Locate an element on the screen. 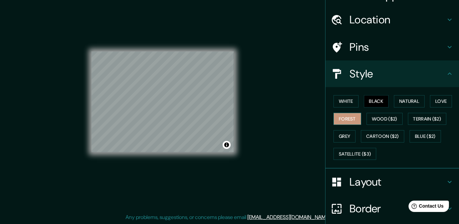 The image size is (459, 224). div: Layout is located at coordinates (392, 182).